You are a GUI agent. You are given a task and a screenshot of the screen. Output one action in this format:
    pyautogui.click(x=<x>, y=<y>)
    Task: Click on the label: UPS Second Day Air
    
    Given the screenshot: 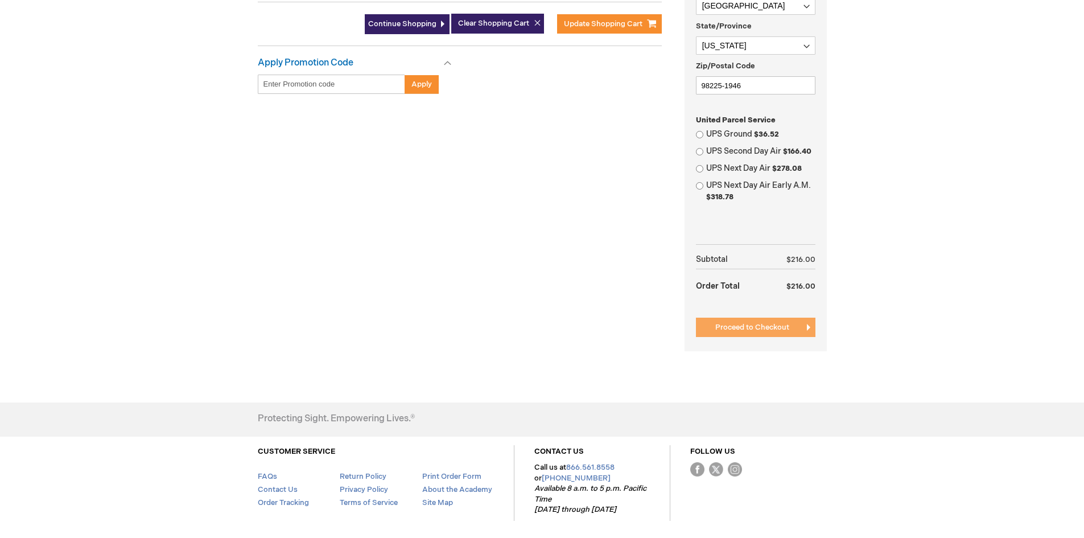 What is the action you would take?
    pyautogui.click(x=761, y=151)
    